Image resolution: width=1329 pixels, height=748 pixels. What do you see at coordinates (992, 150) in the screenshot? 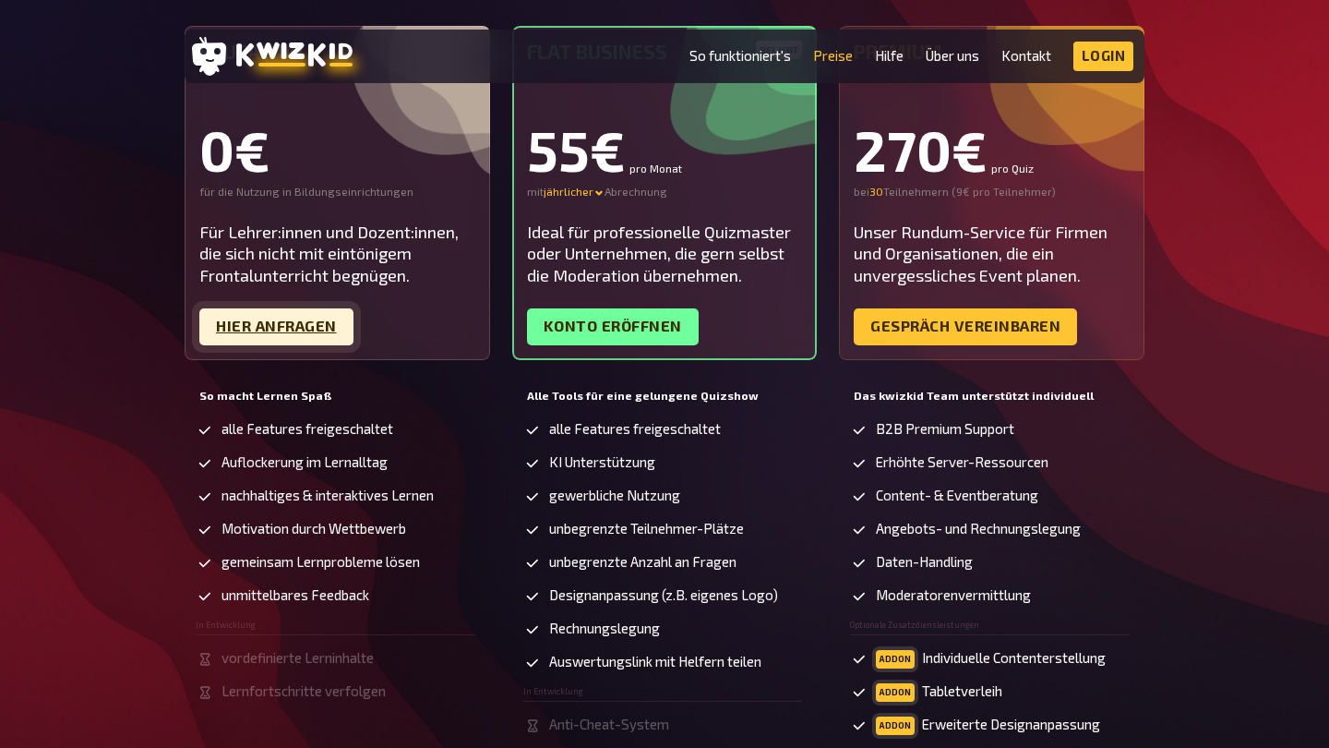
I see `div: 270€` at bounding box center [992, 150].